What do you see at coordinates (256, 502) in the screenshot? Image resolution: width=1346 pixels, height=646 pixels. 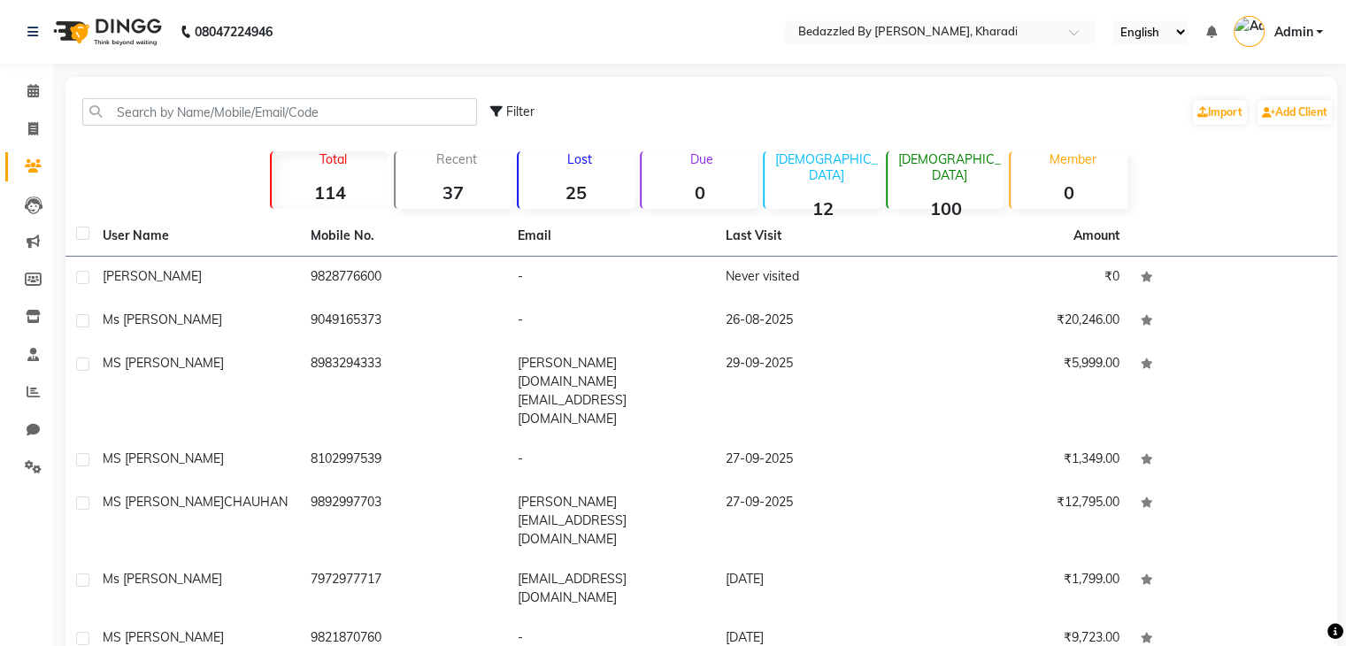 I see `span: CHAUHAN` at bounding box center [256, 502].